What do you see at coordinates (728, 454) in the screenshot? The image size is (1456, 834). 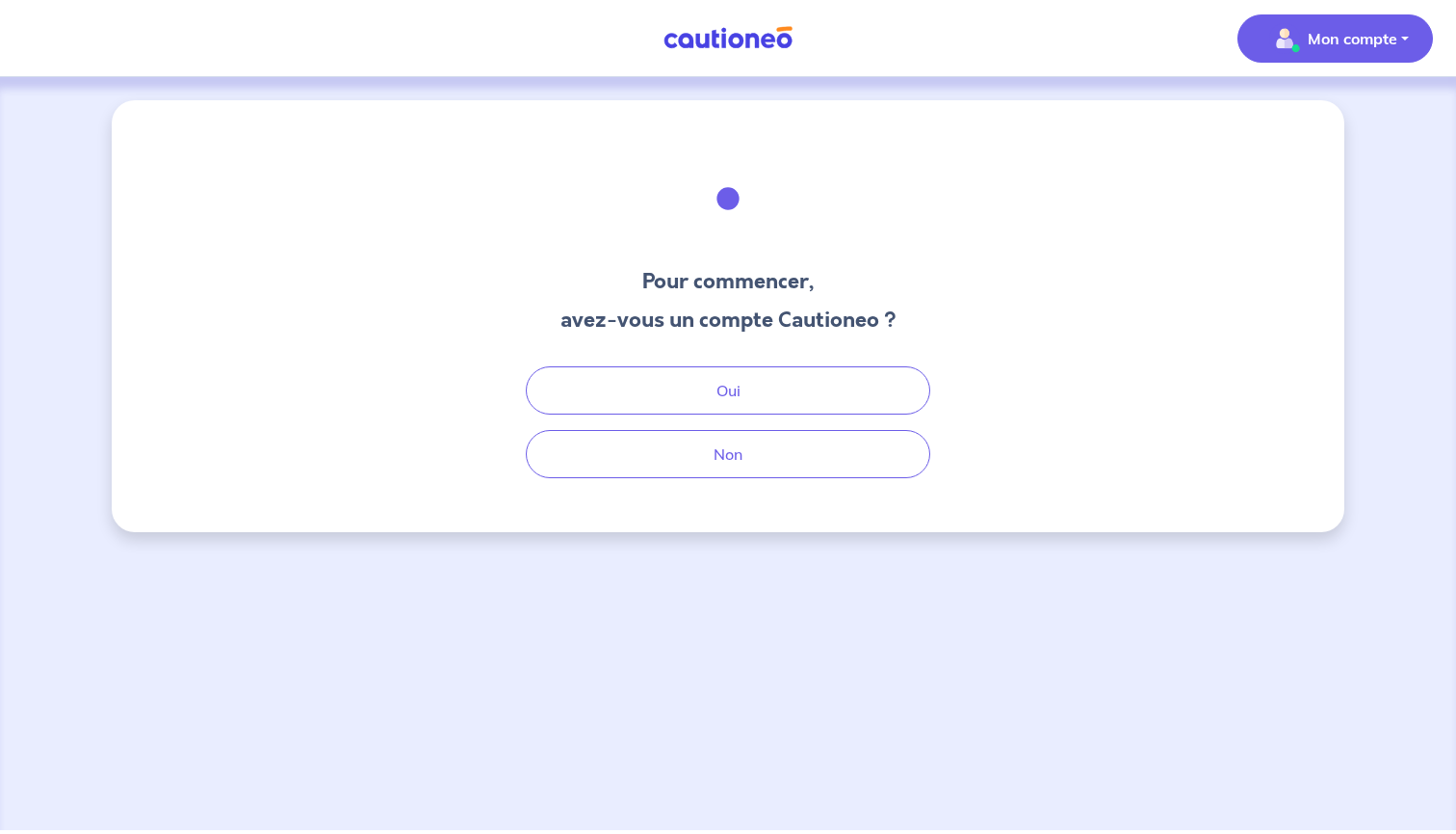 I see `button: Non` at bounding box center [728, 454].